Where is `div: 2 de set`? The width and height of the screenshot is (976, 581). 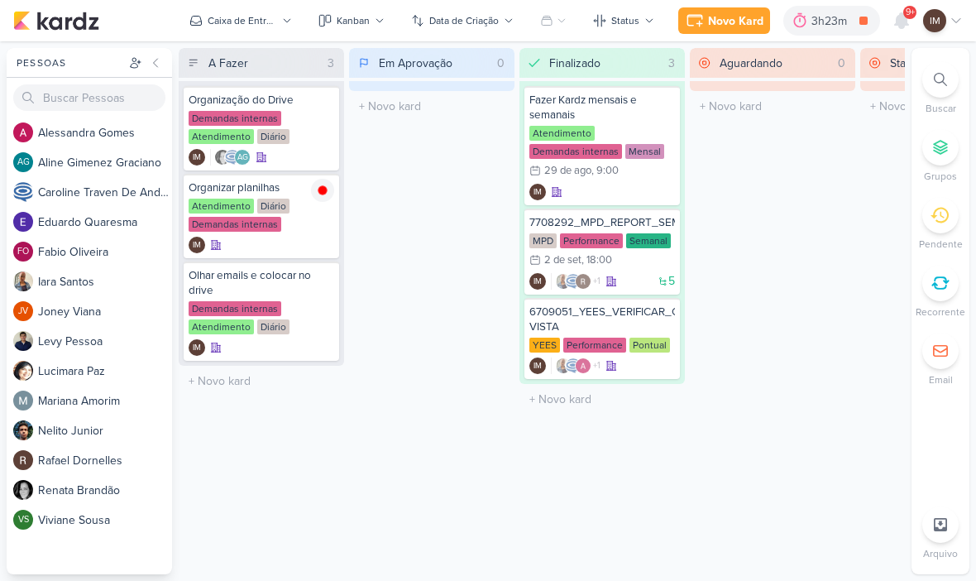 div: 2 de set is located at coordinates (562, 260).